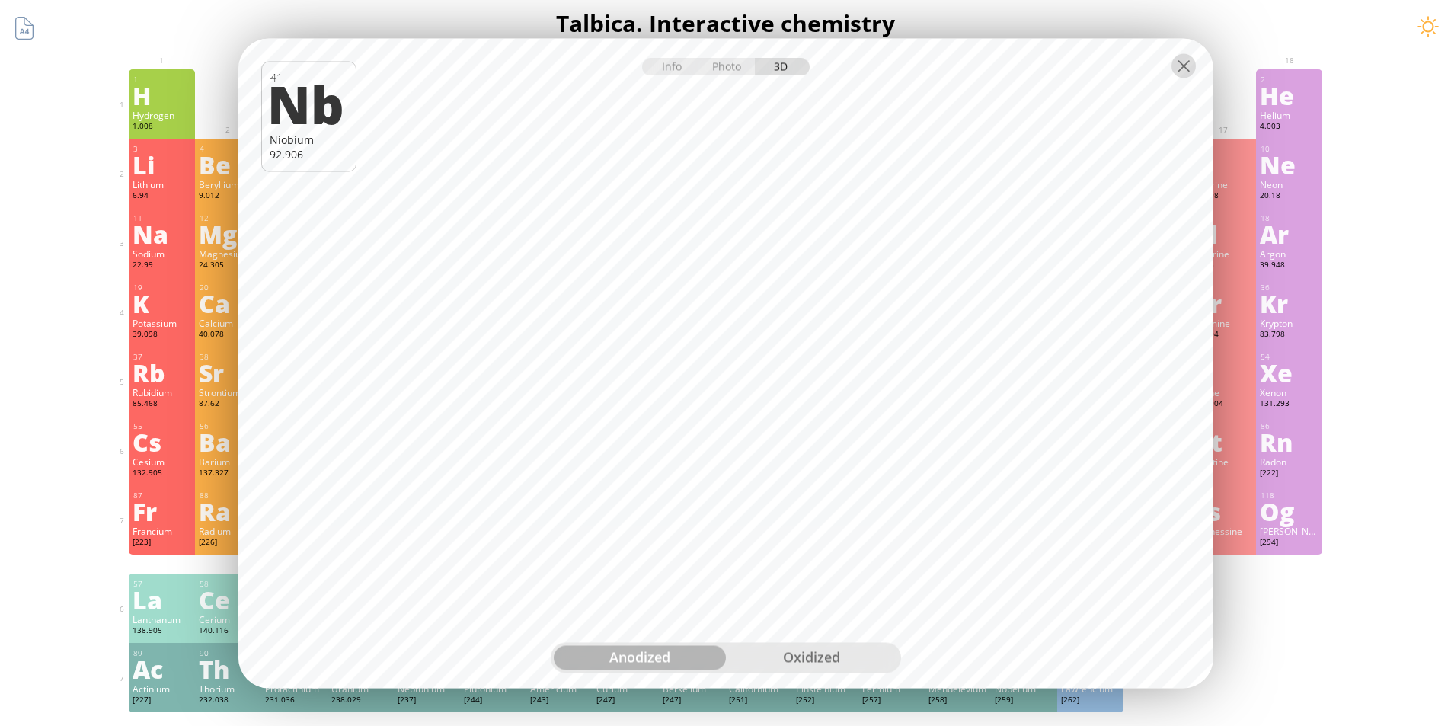  Describe the element at coordinates (825, 689) in the screenshot. I see `div: Einsteinium` at that location.